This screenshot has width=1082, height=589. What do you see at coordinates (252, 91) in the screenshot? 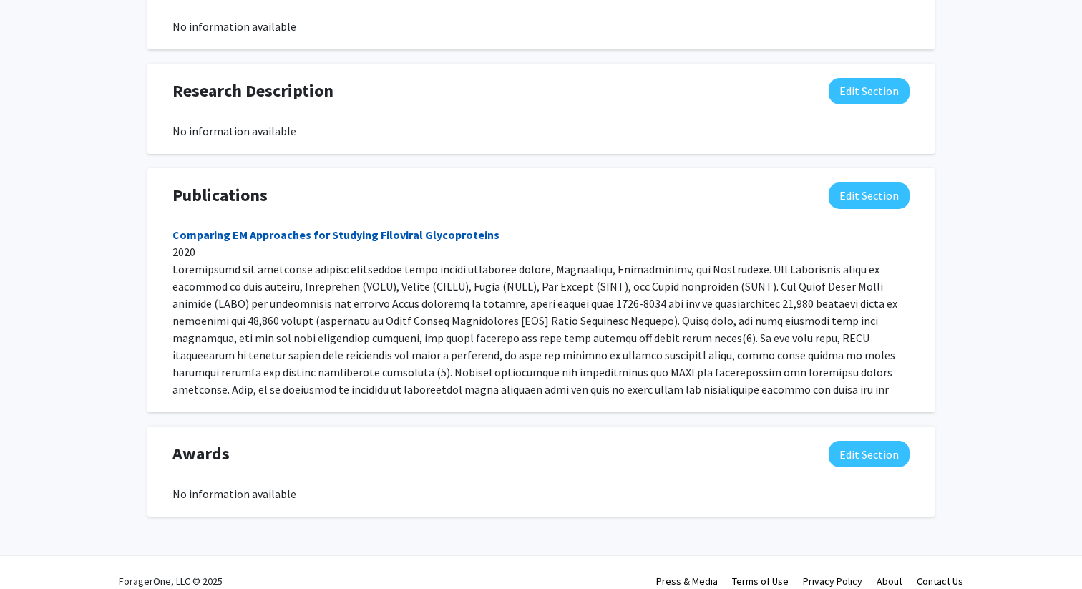
I see `span: Research Description` at bounding box center [252, 91].